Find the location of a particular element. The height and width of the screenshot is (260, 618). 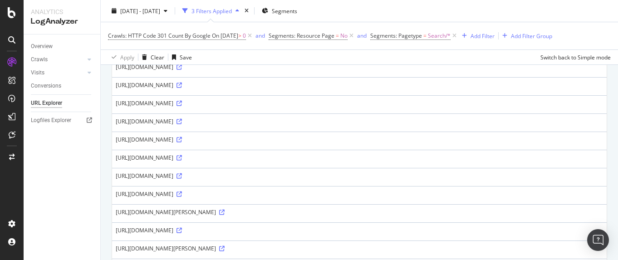

div: times is located at coordinates (246, 11).